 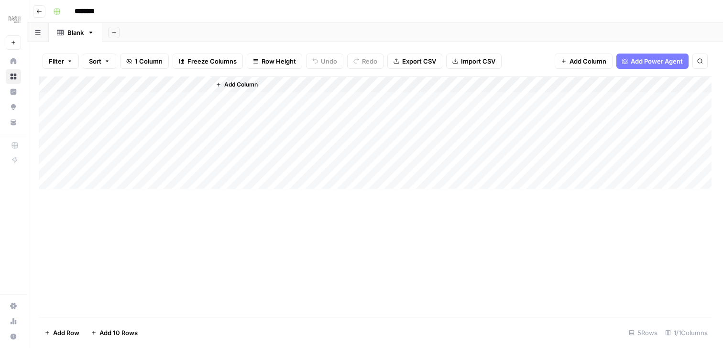 I want to click on button: Add Row, so click(x=62, y=333).